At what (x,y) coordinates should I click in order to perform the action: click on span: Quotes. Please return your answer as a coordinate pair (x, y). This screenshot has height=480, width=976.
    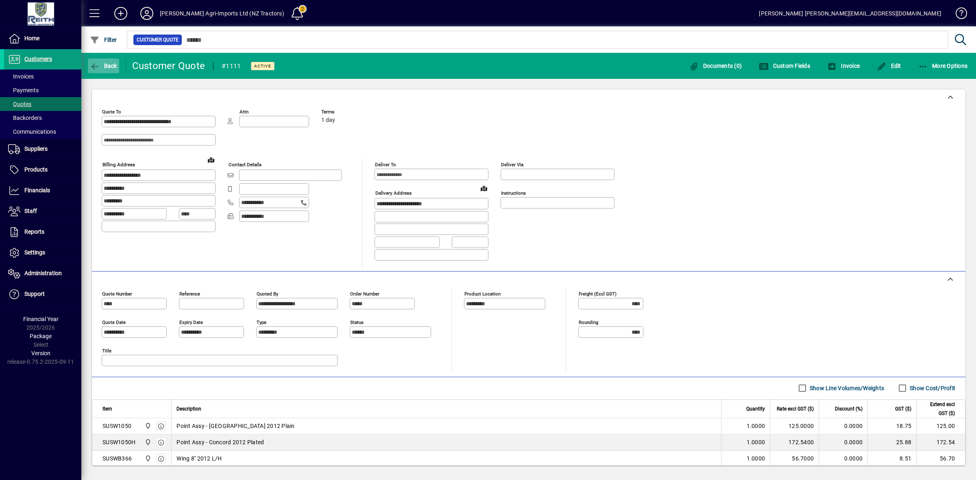
    Looking at the image, I should click on (20, 104).